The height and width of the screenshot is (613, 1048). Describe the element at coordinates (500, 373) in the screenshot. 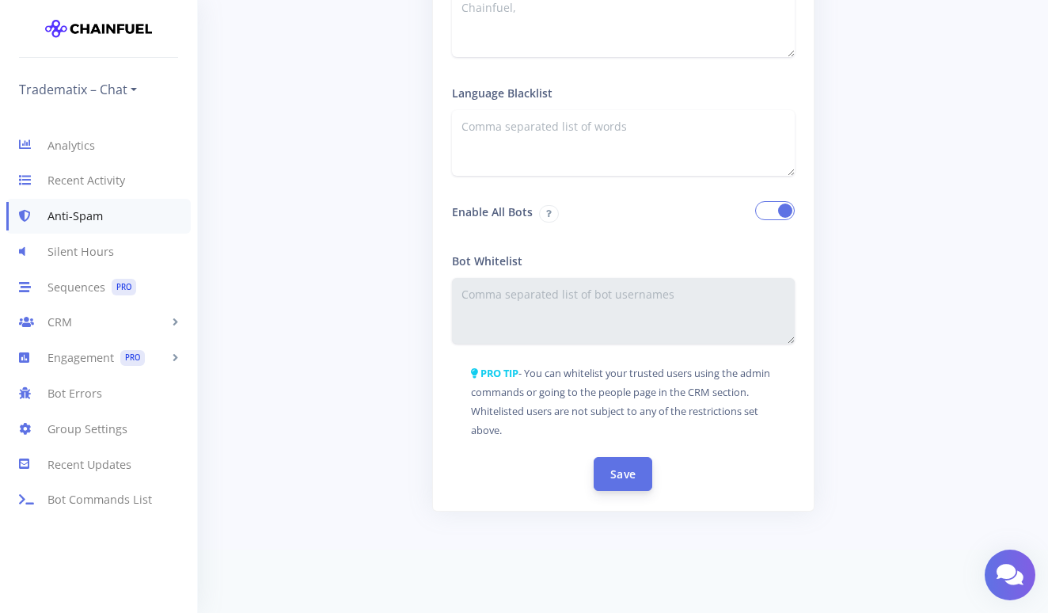

I see `strong: PRO TIP` at that location.